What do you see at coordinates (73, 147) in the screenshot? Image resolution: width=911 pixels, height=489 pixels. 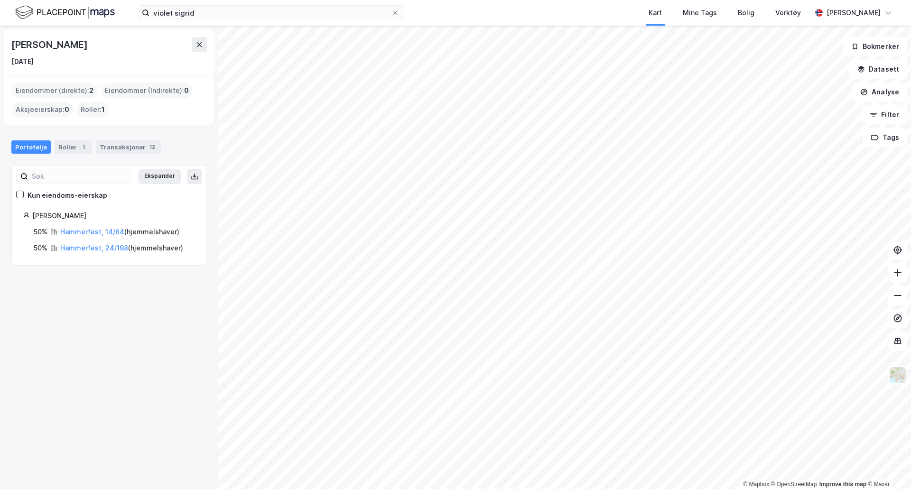 I see `div: Roller` at bounding box center [73, 147].